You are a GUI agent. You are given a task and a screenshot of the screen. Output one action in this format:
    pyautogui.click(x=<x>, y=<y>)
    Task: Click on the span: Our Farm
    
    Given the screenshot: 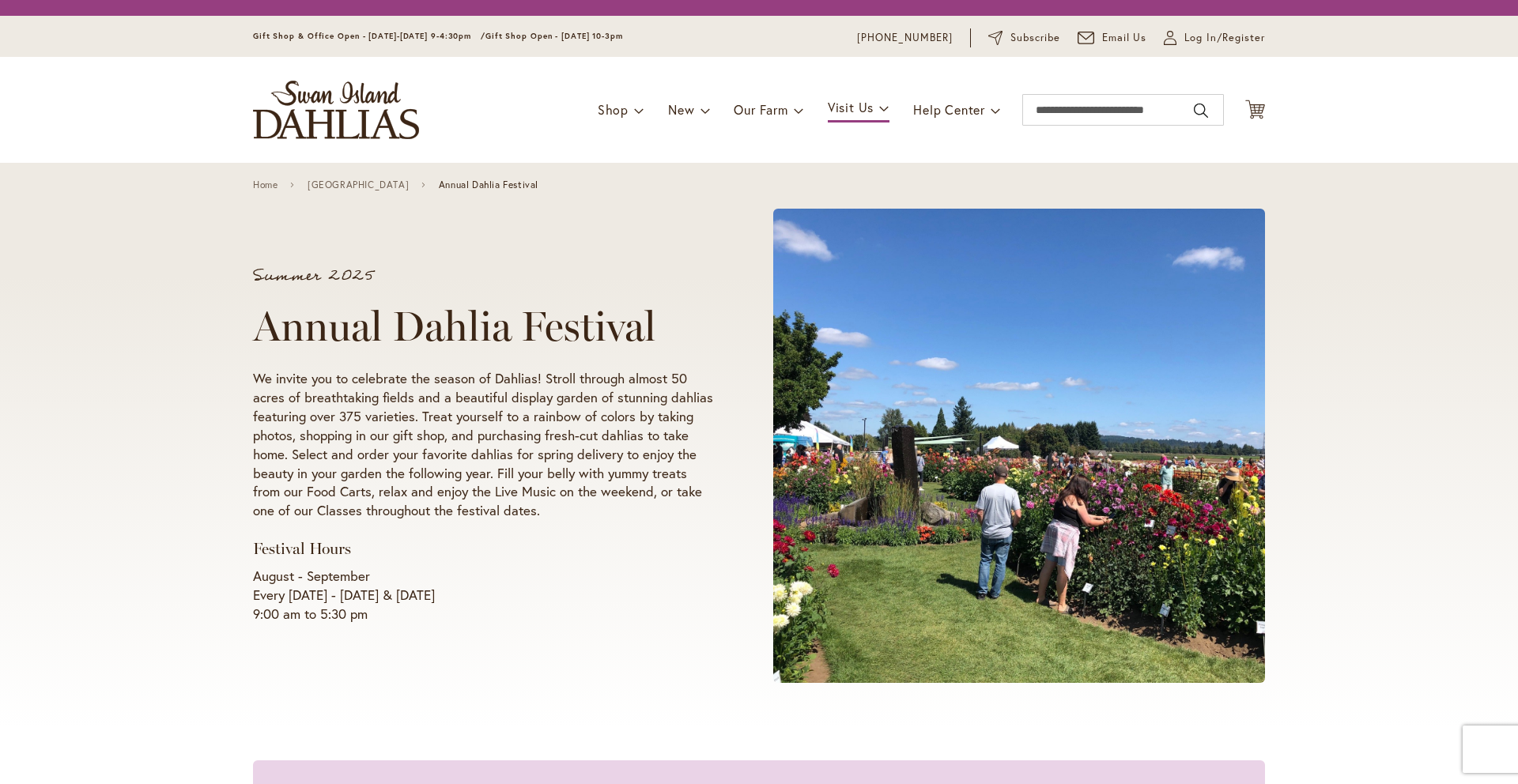 What is the action you would take?
    pyautogui.click(x=760, y=109)
    